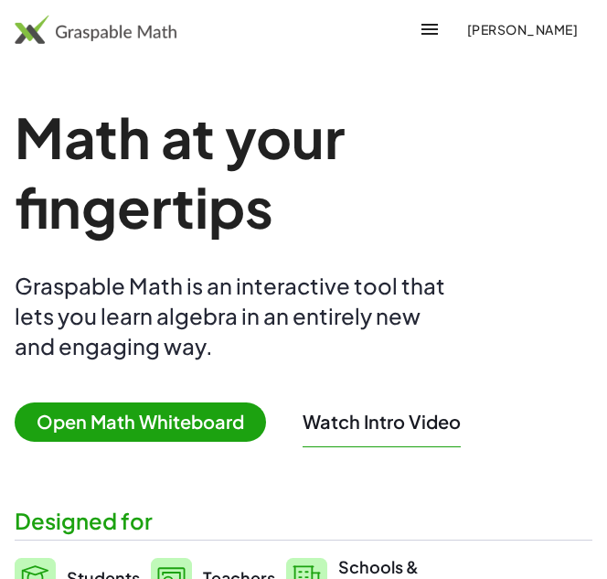  I want to click on span: Open Math Whiteboard, so click(140, 421).